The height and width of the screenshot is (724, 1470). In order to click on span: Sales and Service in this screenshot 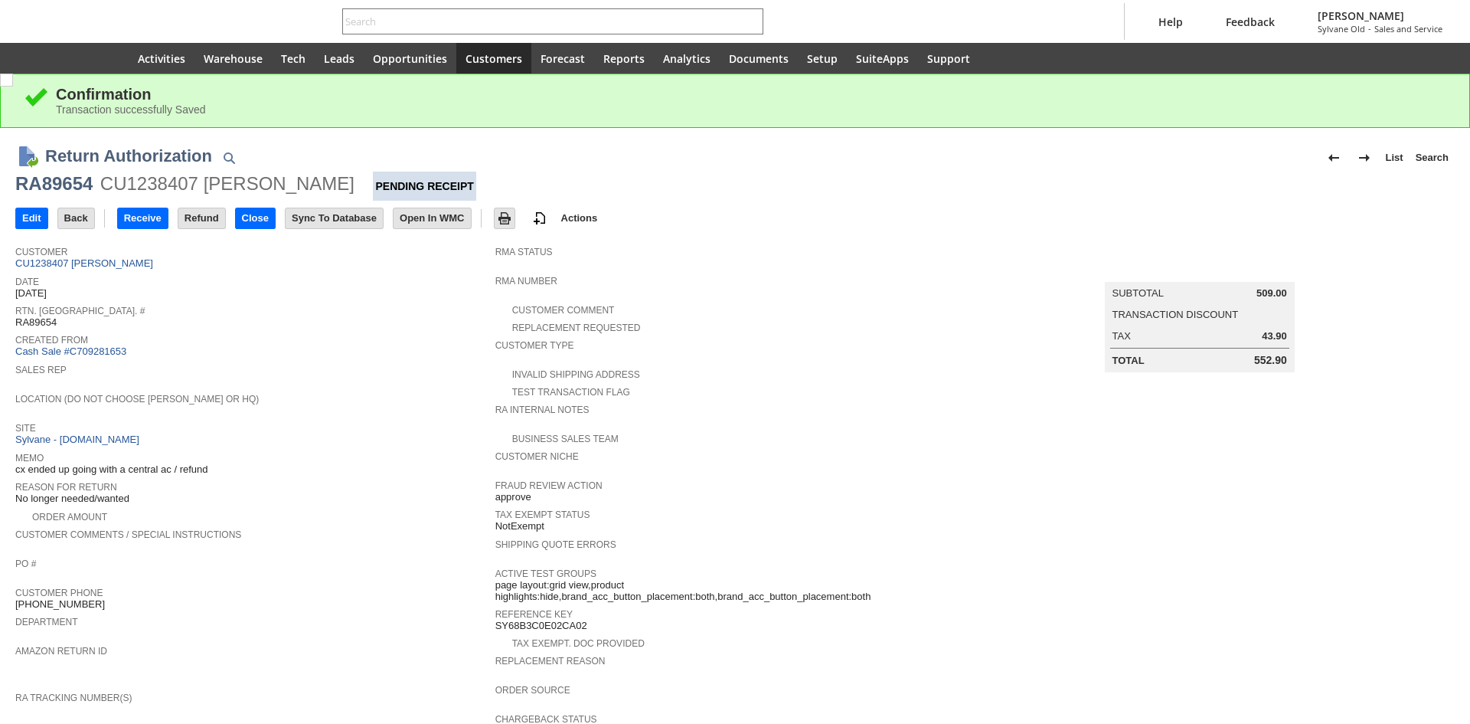, I will do `click(1408, 28)`.